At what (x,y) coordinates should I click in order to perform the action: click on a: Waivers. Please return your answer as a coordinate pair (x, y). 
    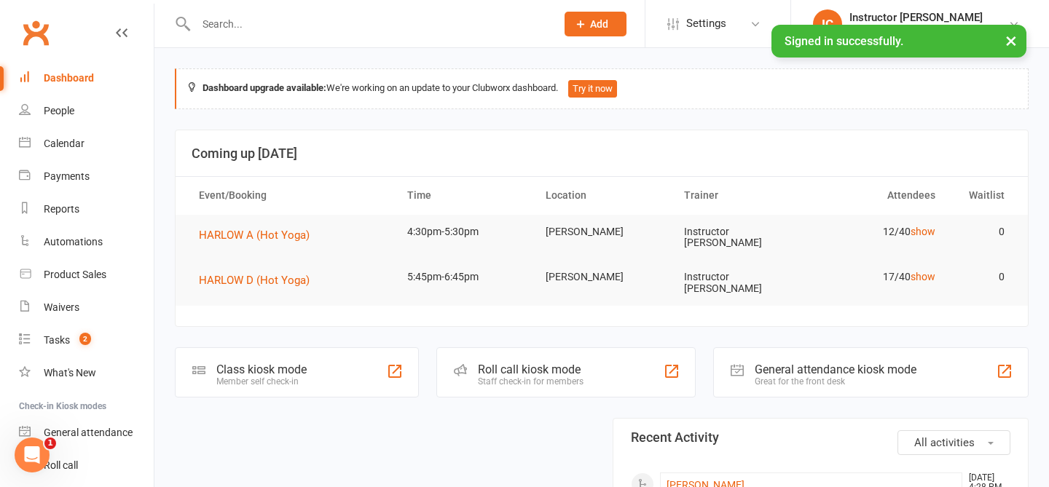
    Looking at the image, I should click on (86, 307).